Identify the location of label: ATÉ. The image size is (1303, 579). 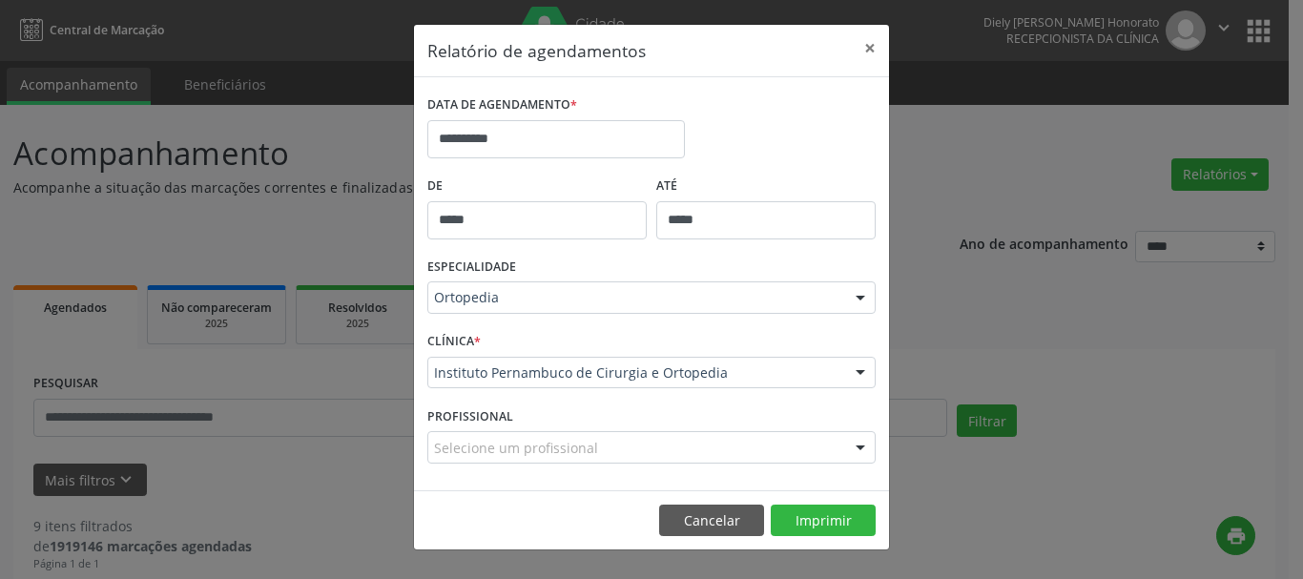
(766, 186).